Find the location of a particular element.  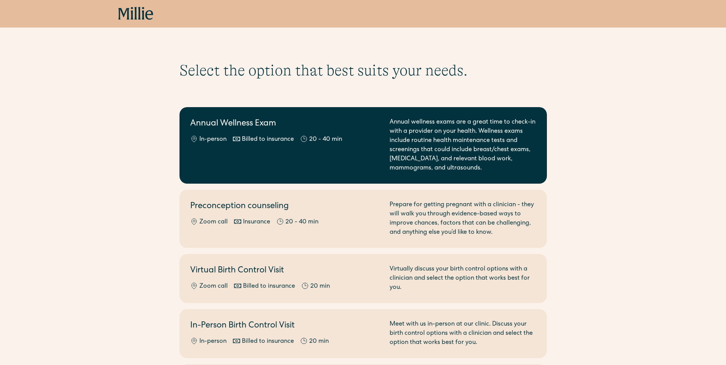

div: Virtually discuss your birth control options with a clinician and select the option that works be... is located at coordinates (462, 278).